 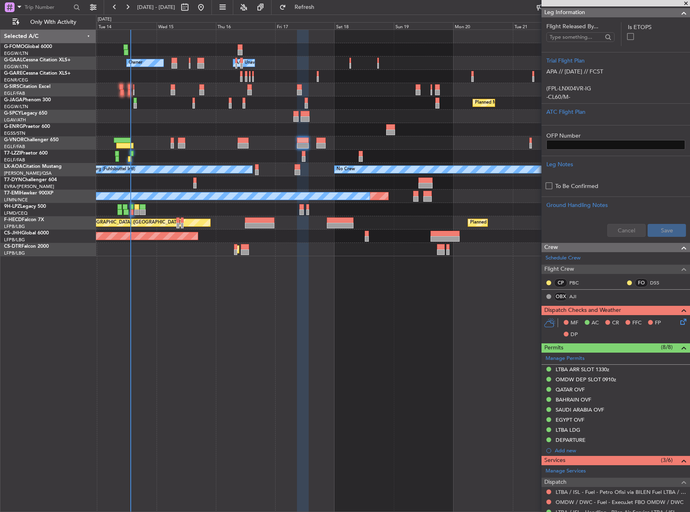 I want to click on span: G-FOMO, so click(x=14, y=47).